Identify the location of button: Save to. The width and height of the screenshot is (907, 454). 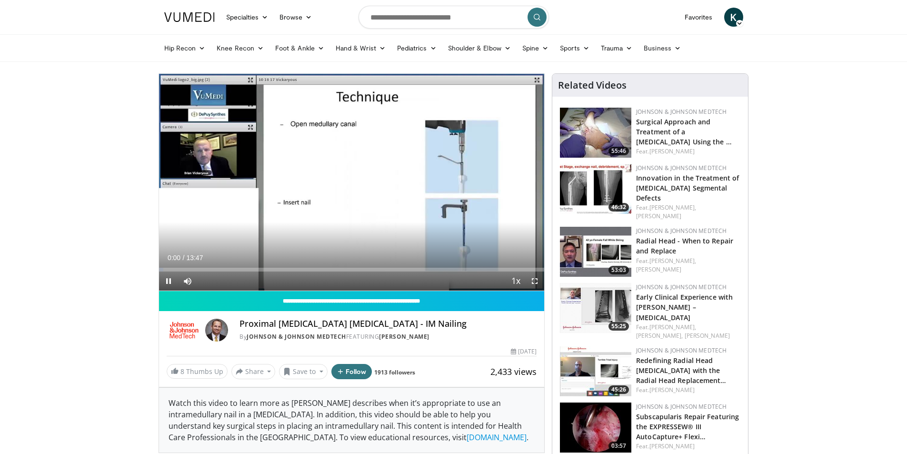
(303, 371).